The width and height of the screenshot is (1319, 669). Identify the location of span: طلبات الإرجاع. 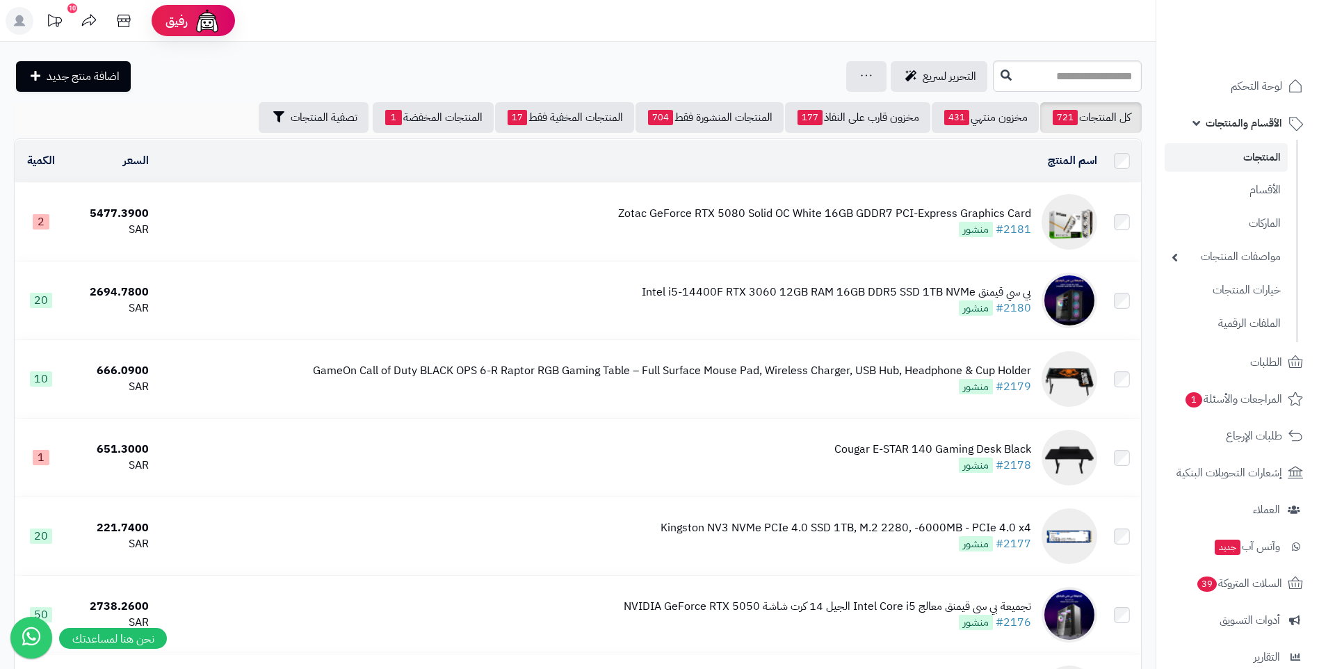
(1254, 436).